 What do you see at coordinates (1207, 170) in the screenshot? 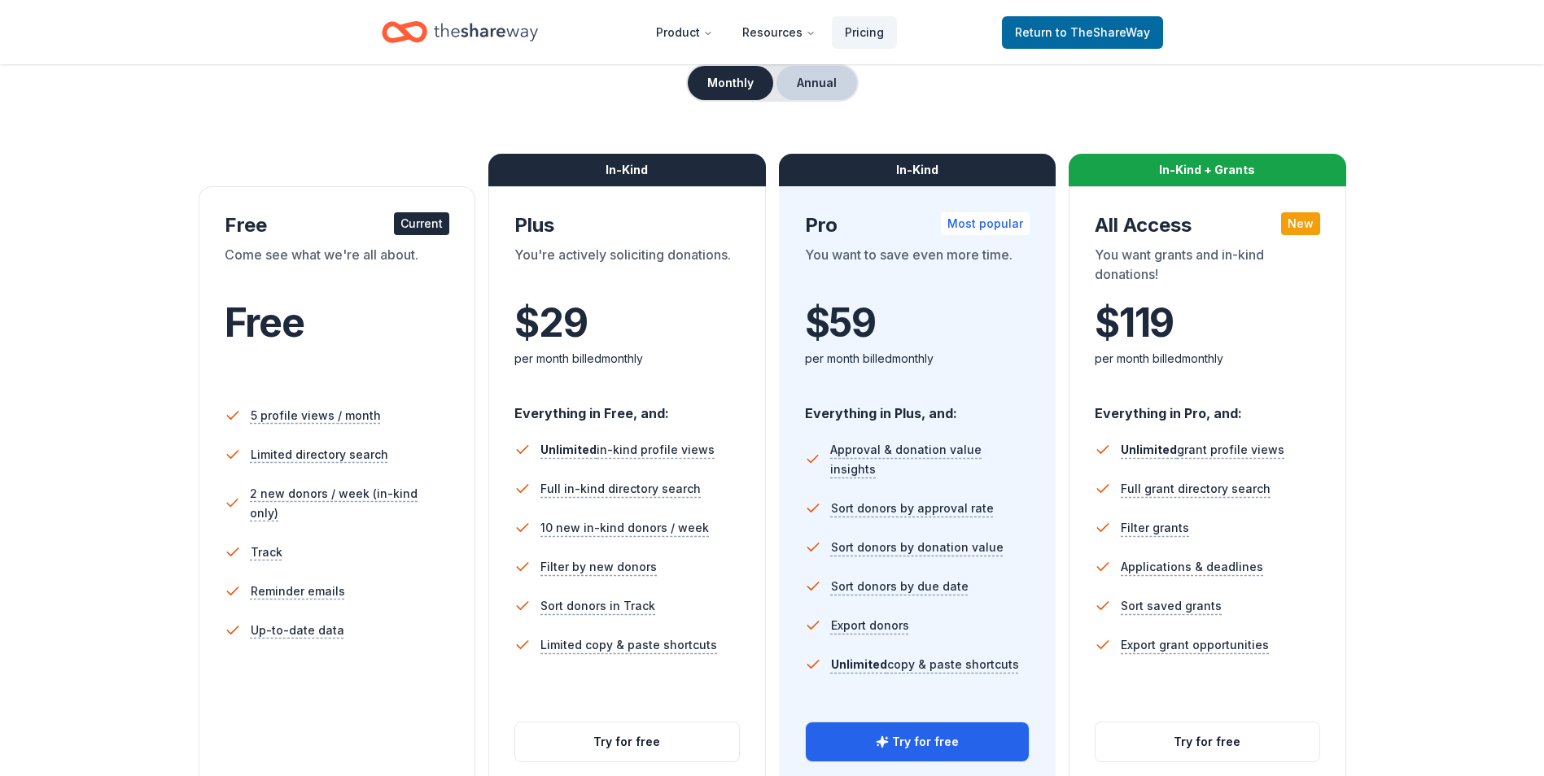
I see `div: In-Kind + Grants` at bounding box center [1207, 170].